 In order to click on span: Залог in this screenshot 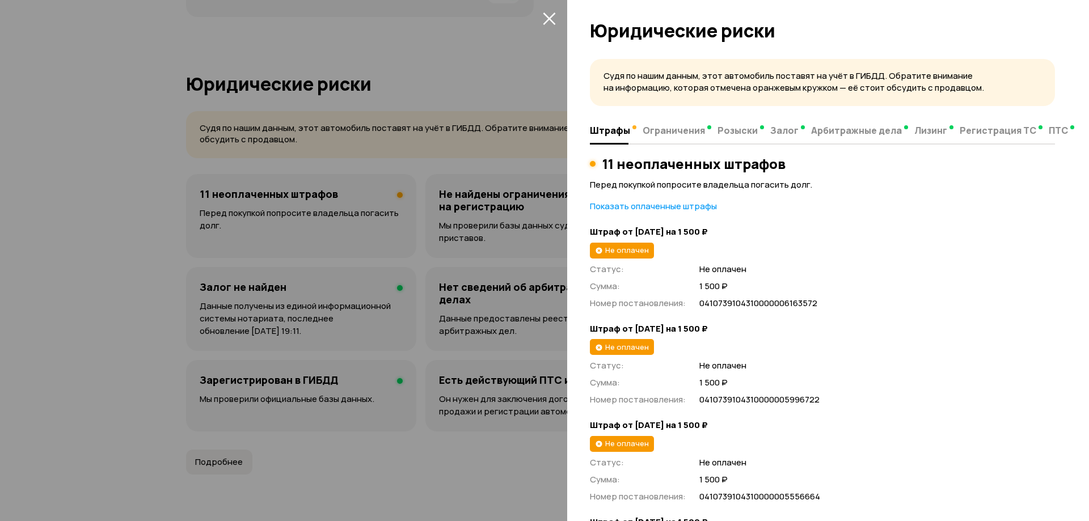, I will do `click(785, 130)`.